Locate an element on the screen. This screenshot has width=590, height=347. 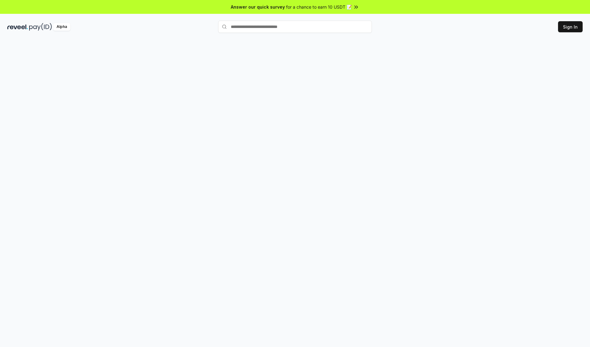
img: reveel_dark is located at coordinates (18, 27).